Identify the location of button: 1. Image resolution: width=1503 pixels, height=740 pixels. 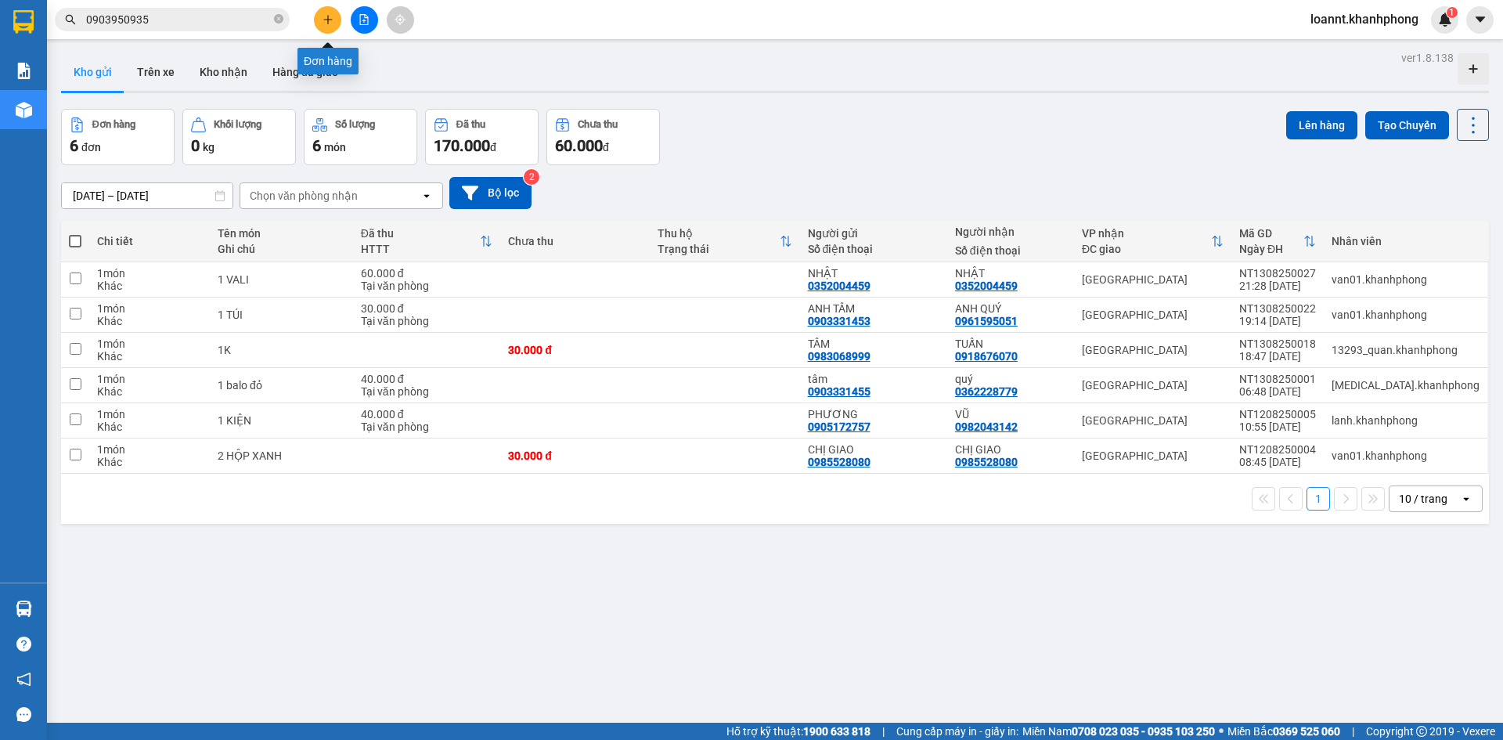
(1318, 499).